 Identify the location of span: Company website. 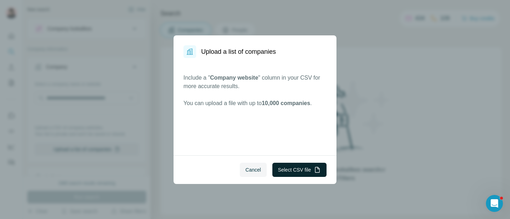
(234, 78).